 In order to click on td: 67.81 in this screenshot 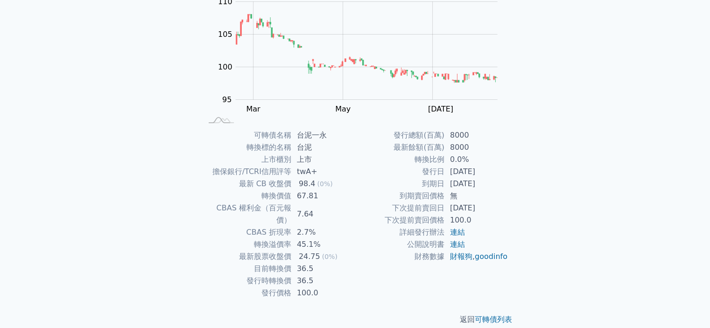, I will do `click(323, 196)`.